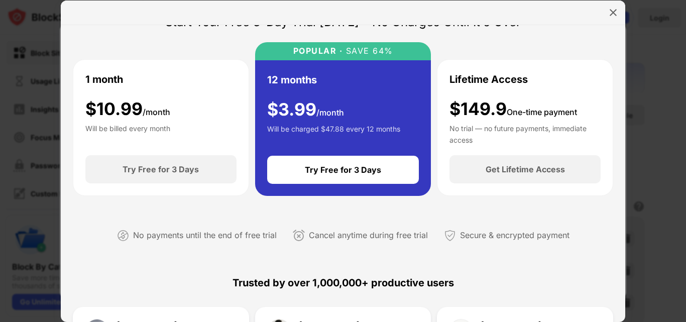 This screenshot has height=322, width=686. What do you see at coordinates (525, 133) in the screenshot?
I see `div: No trial — no future payments, immediate access` at bounding box center [525, 133].